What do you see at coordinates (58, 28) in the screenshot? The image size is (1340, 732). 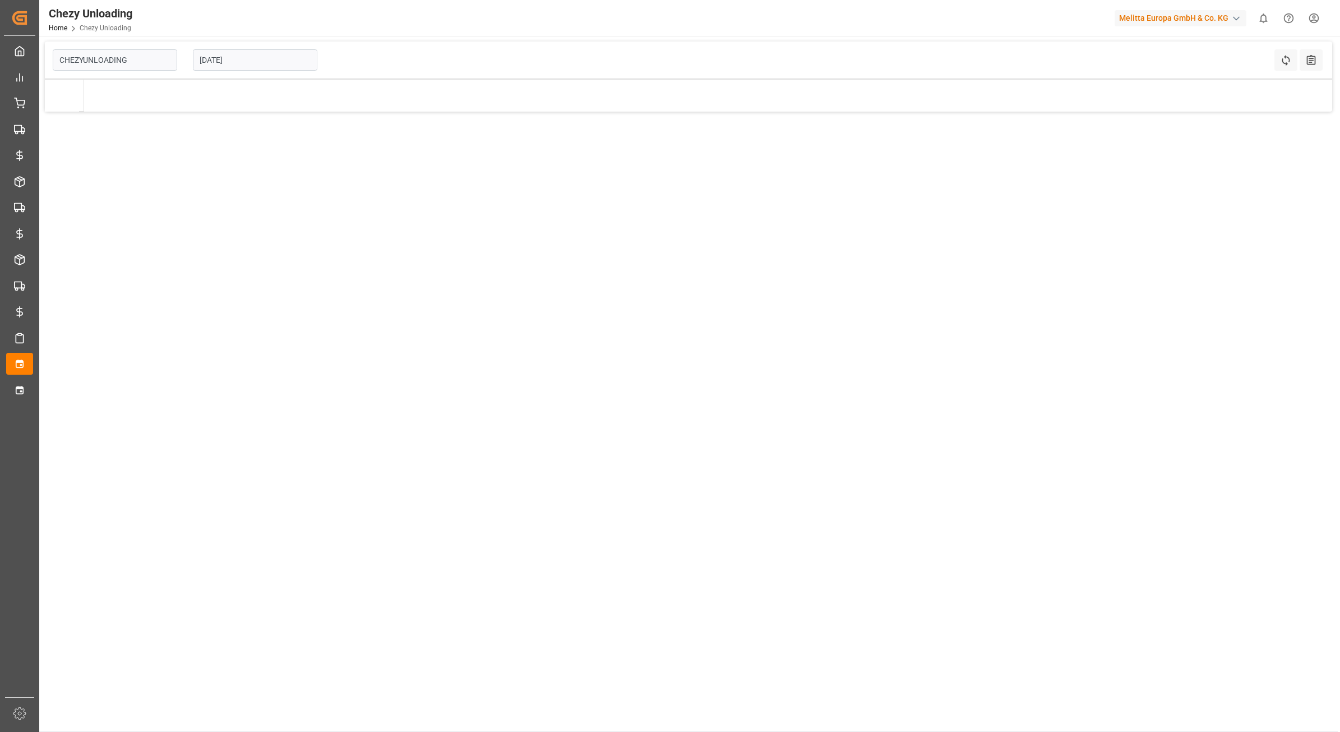 I see `a: Home` at bounding box center [58, 28].